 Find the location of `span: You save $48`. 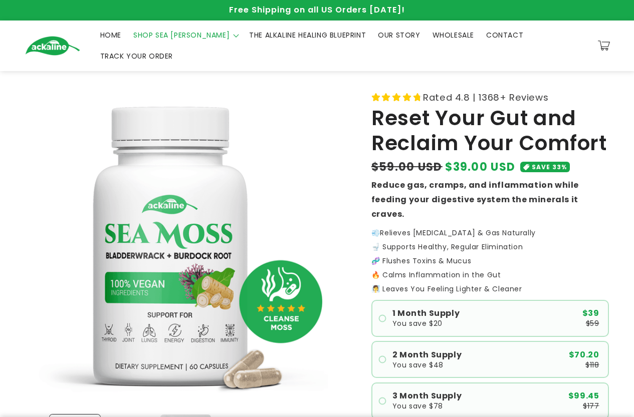

span: You save $48 is located at coordinates (418, 365).